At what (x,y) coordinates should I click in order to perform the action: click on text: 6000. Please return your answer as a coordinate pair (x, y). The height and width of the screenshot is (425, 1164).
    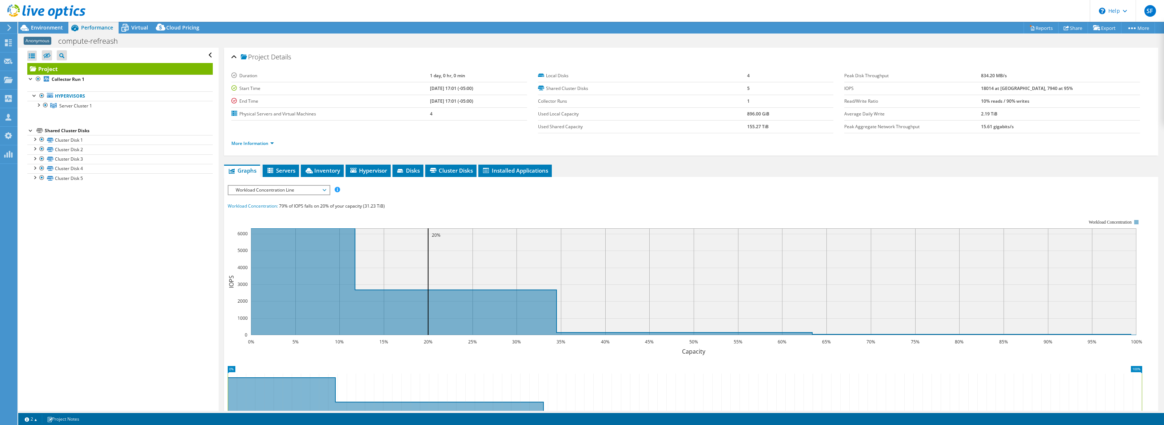
    Looking at the image, I should click on (243, 233).